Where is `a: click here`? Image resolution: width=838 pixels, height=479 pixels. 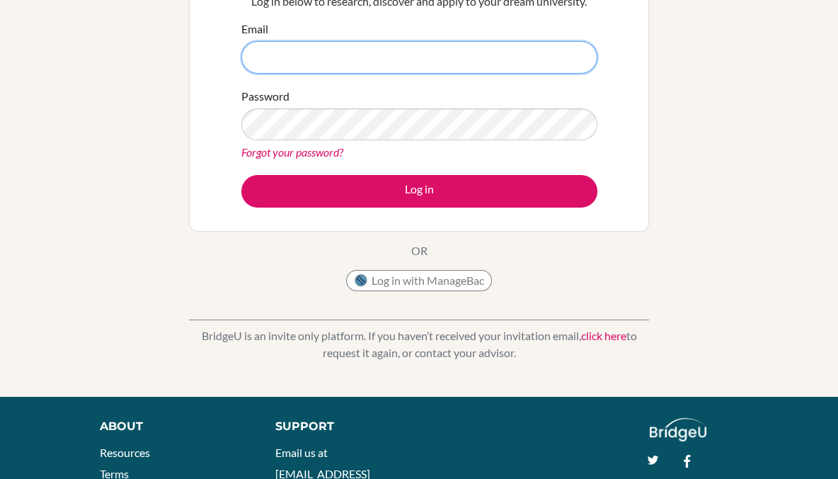 a: click here is located at coordinates (604, 335).